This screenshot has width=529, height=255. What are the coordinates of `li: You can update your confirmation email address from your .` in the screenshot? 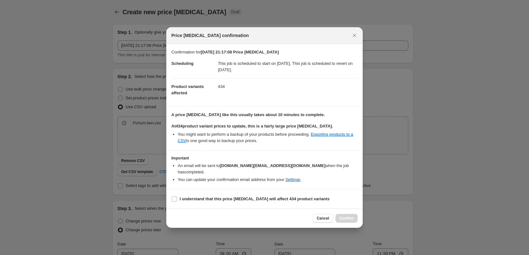 It's located at (268, 180).